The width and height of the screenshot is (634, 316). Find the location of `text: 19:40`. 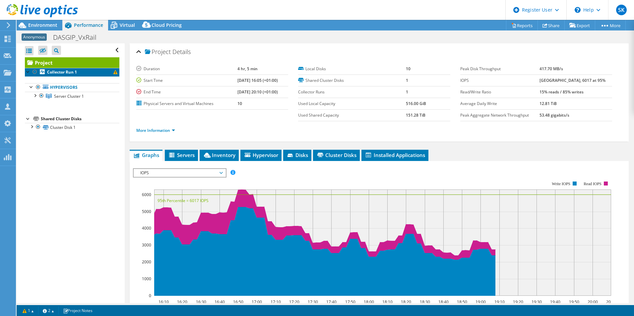

text: 19:40 is located at coordinates (555, 302).